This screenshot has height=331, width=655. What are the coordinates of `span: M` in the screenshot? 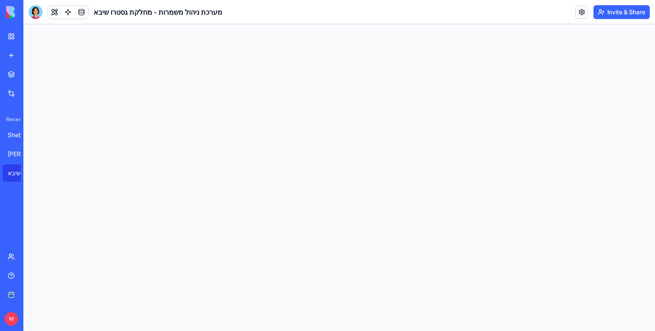 It's located at (11, 319).